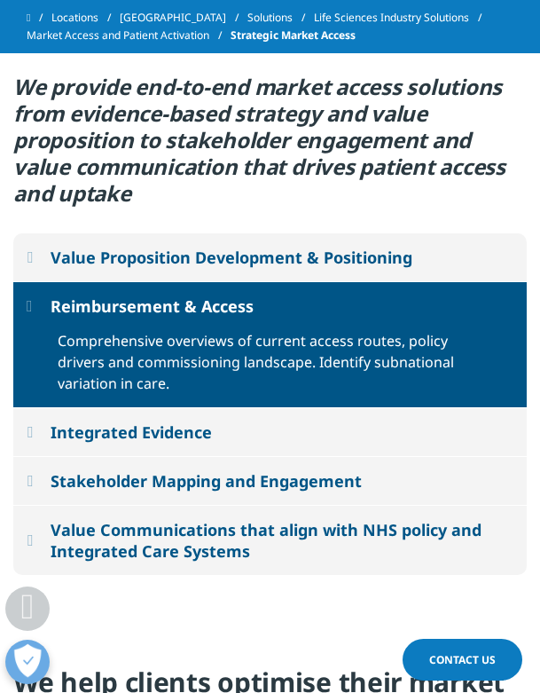 The width and height of the screenshot is (540, 693). I want to click on button: Value Communications that align with NHS policy and Integrated Care Systems, so click(270, 540).